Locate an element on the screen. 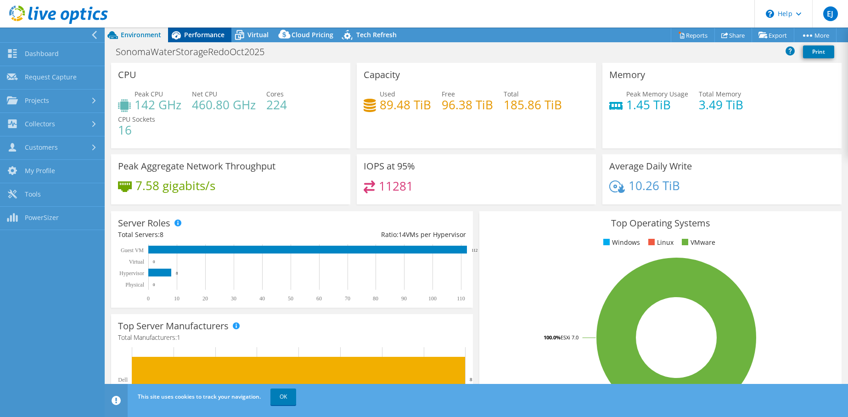  h4: 10.26 TiB is located at coordinates (654, 185).